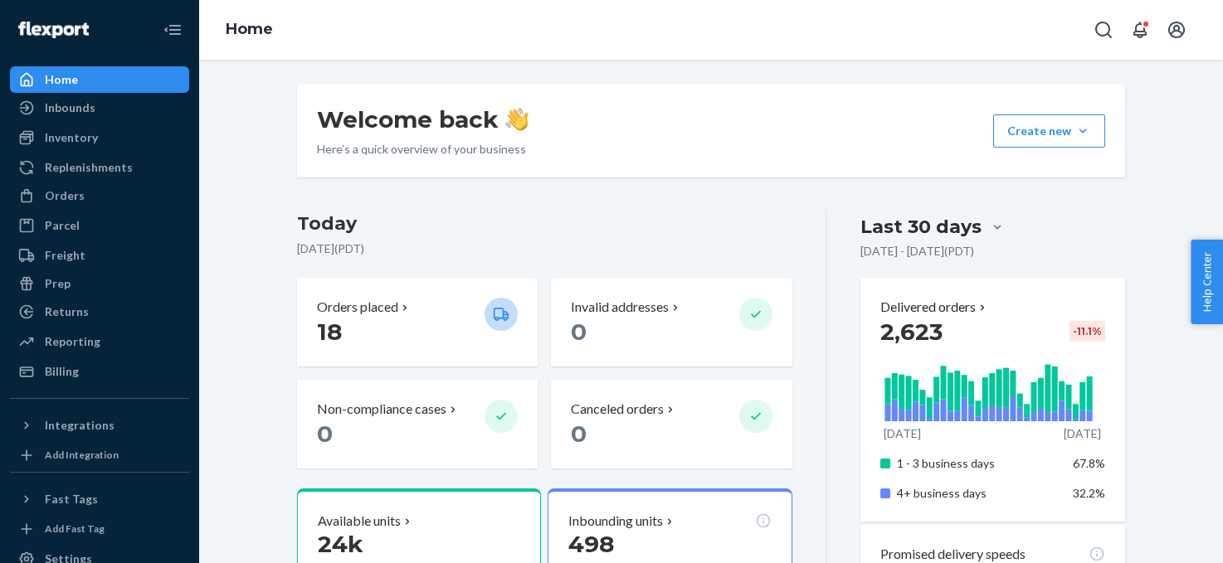 Image resolution: width=1223 pixels, height=563 pixels. Describe the element at coordinates (100, 196) in the screenshot. I see `a: Orders` at that location.